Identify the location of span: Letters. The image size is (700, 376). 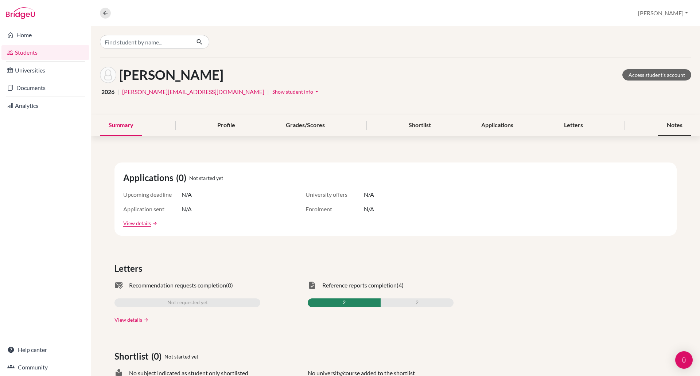
(130, 269).